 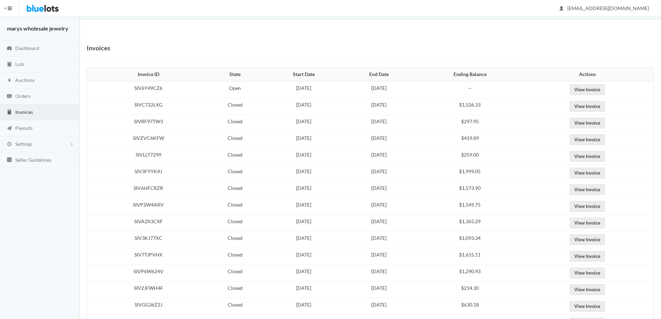 I want to click on ion-icon: person, so click(x=561, y=9).